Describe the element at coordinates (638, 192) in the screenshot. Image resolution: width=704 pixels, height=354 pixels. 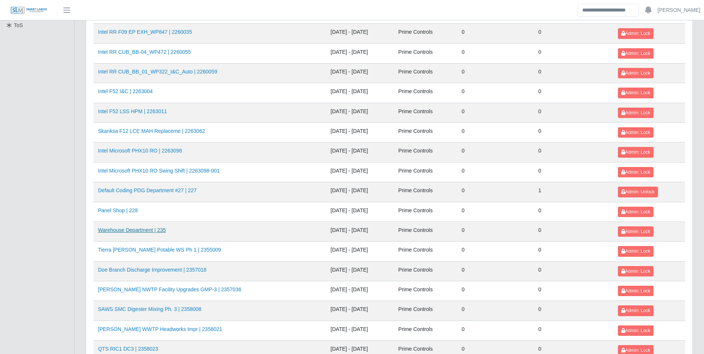
I see `span: Admin: Unlock` at that location.